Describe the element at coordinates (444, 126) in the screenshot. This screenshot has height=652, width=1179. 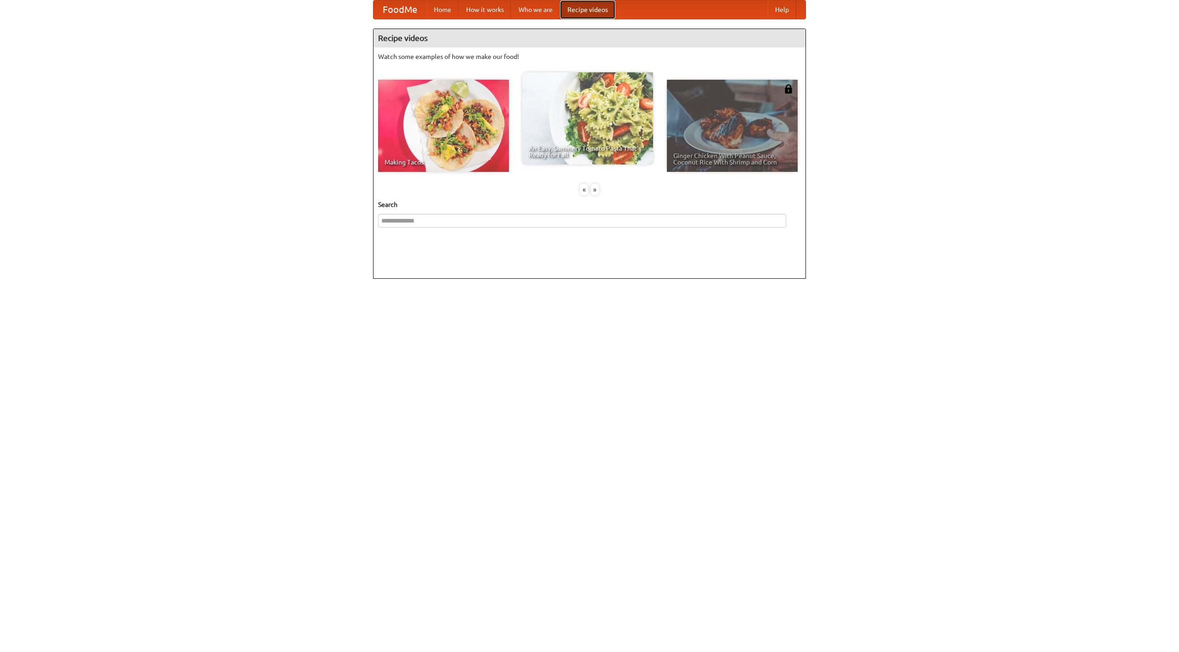
I see `a: Making Tacos` at that location.